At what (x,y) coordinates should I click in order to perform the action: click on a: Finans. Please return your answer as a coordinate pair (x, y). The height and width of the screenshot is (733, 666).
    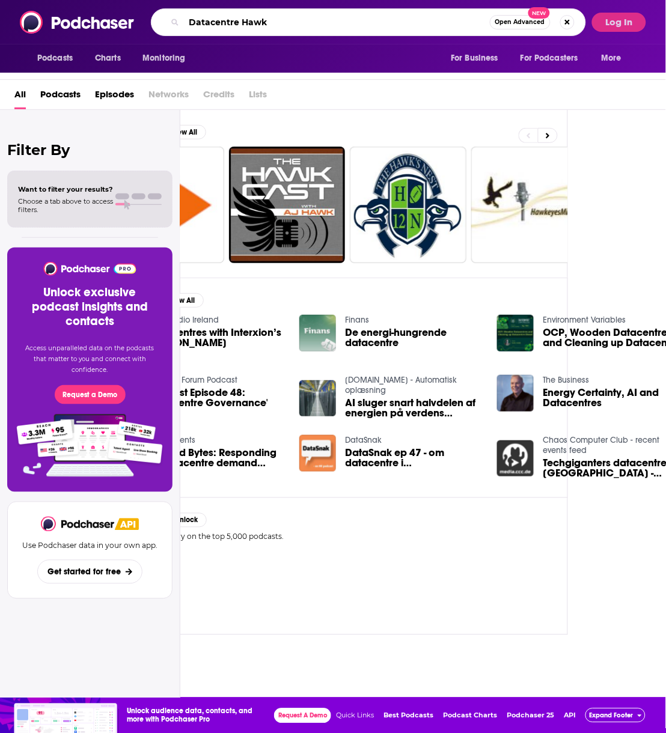
    Looking at the image, I should click on (358, 320).